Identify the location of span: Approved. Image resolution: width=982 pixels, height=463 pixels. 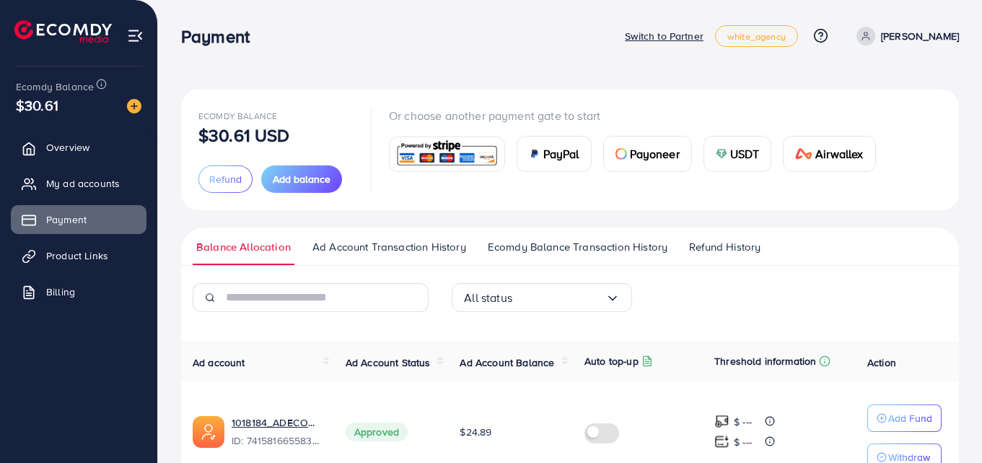
(377, 432).